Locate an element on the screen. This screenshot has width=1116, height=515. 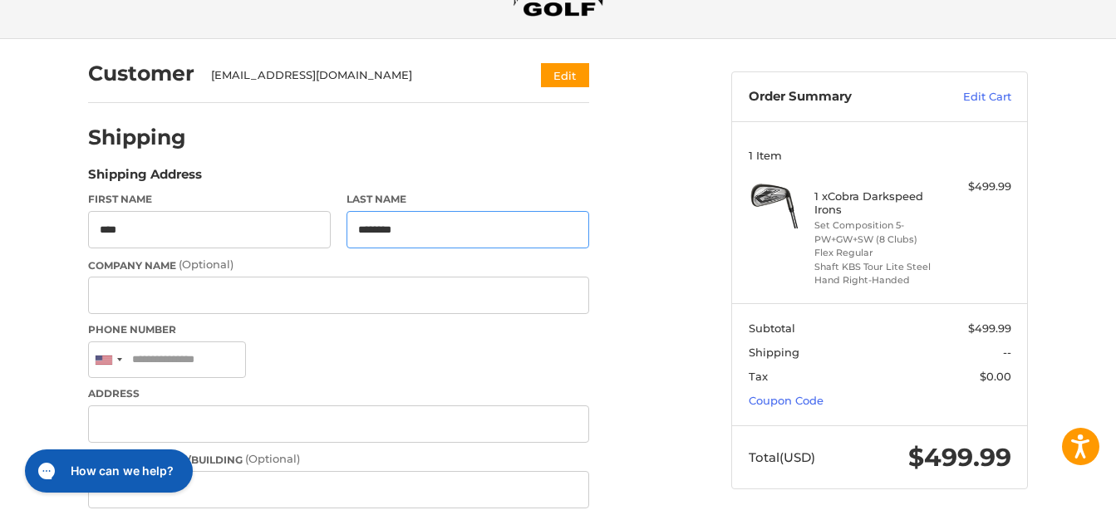
span: Shipping is located at coordinates (773, 352).